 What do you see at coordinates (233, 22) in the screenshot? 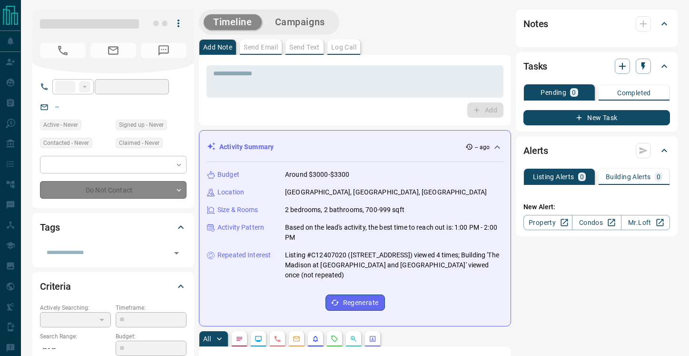
I see `button: Timeline` at bounding box center [233, 22].